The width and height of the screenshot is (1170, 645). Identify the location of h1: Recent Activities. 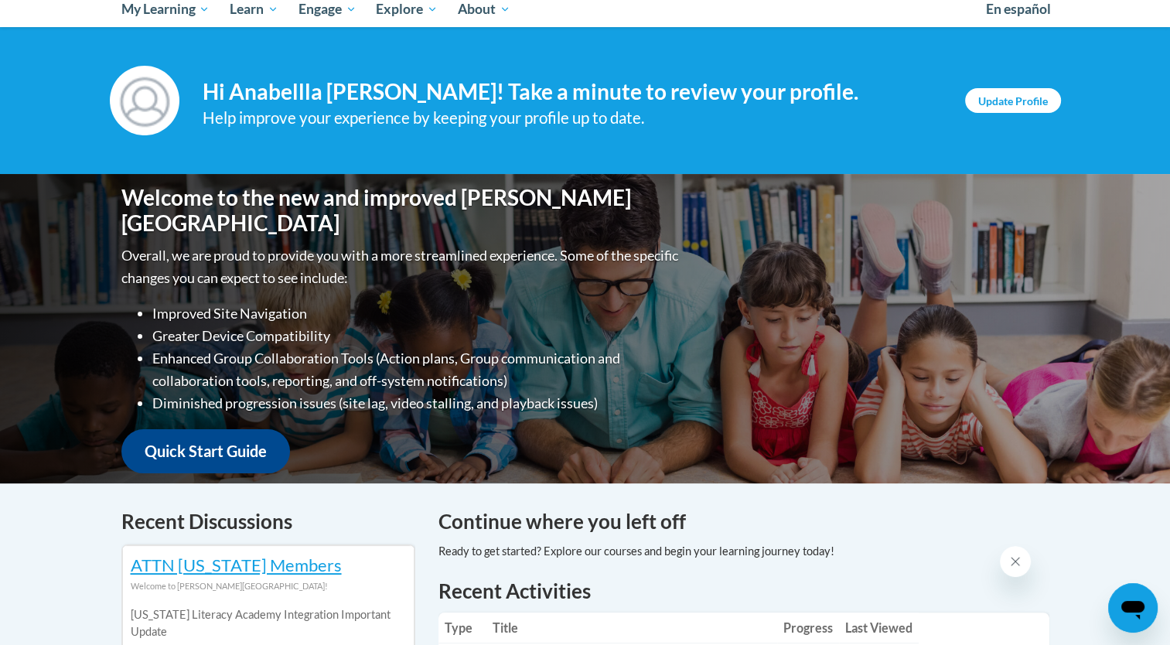
(744, 591).